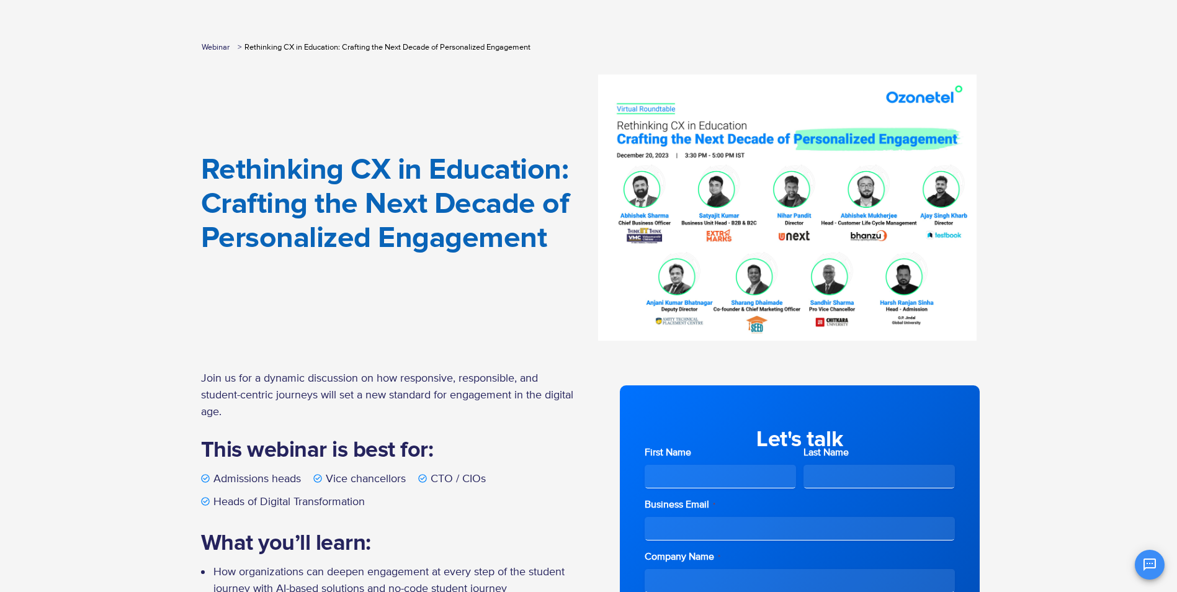  Describe the element at coordinates (390, 204) in the screenshot. I see `h1: Rethinking CX in Education: Crafting the Next Decade of Personalized Engagement` at that location.